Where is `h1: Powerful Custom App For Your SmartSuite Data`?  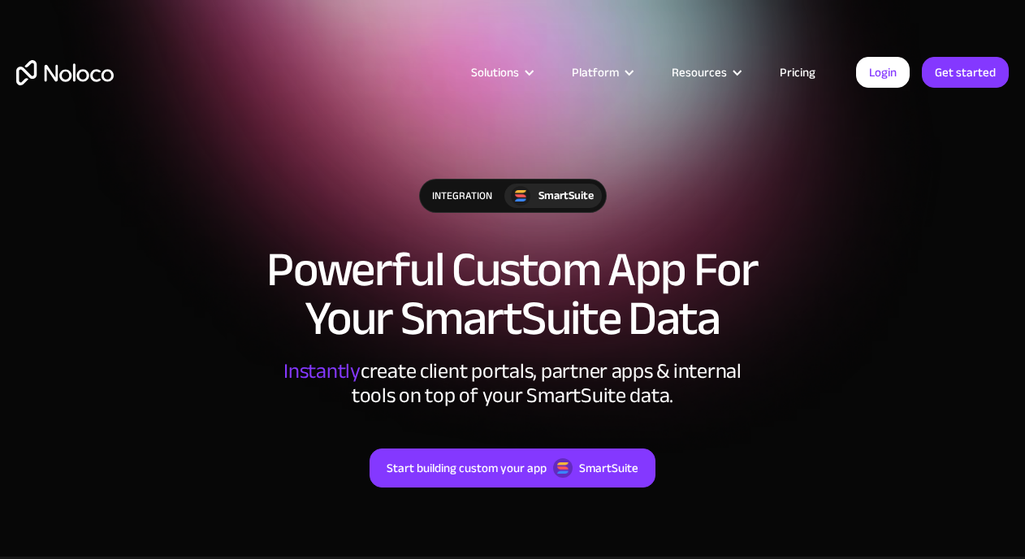 h1: Powerful Custom App For Your SmartSuite Data is located at coordinates (512, 294).